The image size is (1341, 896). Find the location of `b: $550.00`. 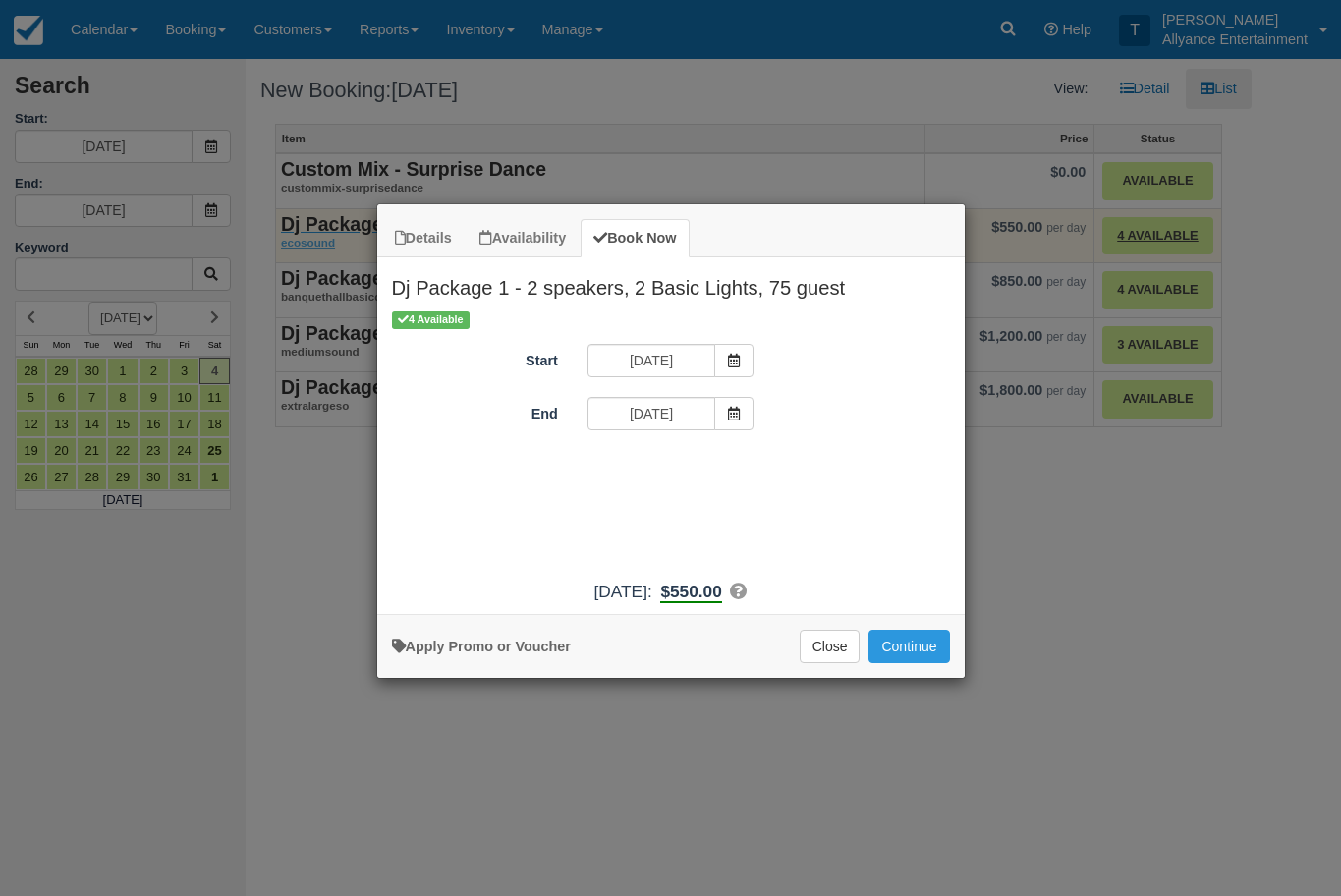

b: $550.00 is located at coordinates (690, 593).